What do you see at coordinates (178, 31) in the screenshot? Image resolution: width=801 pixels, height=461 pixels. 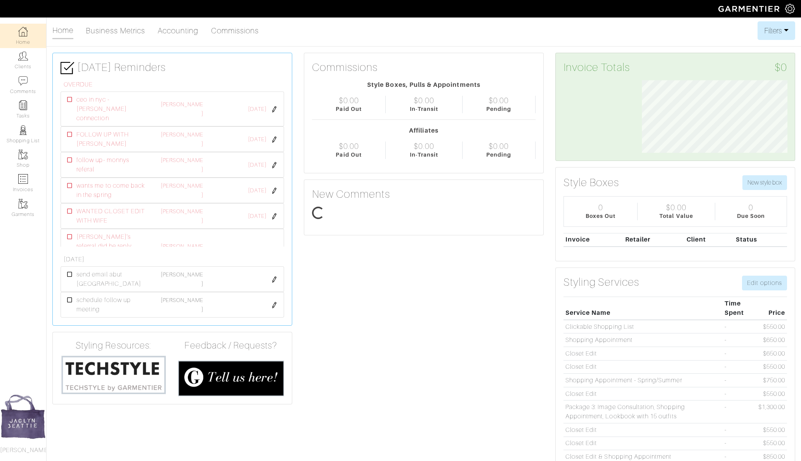 I see `a: Accounting` at bounding box center [178, 31].